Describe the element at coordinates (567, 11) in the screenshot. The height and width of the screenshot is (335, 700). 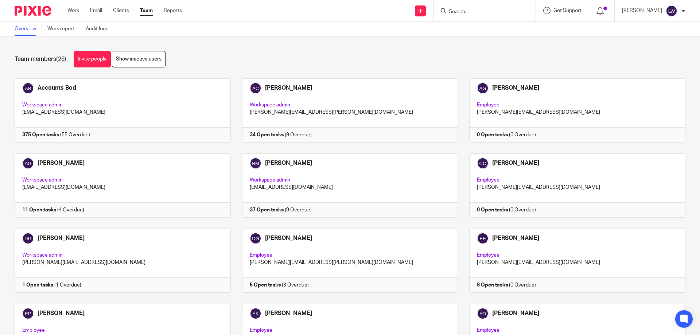
I see `span: Get Support` at that location.